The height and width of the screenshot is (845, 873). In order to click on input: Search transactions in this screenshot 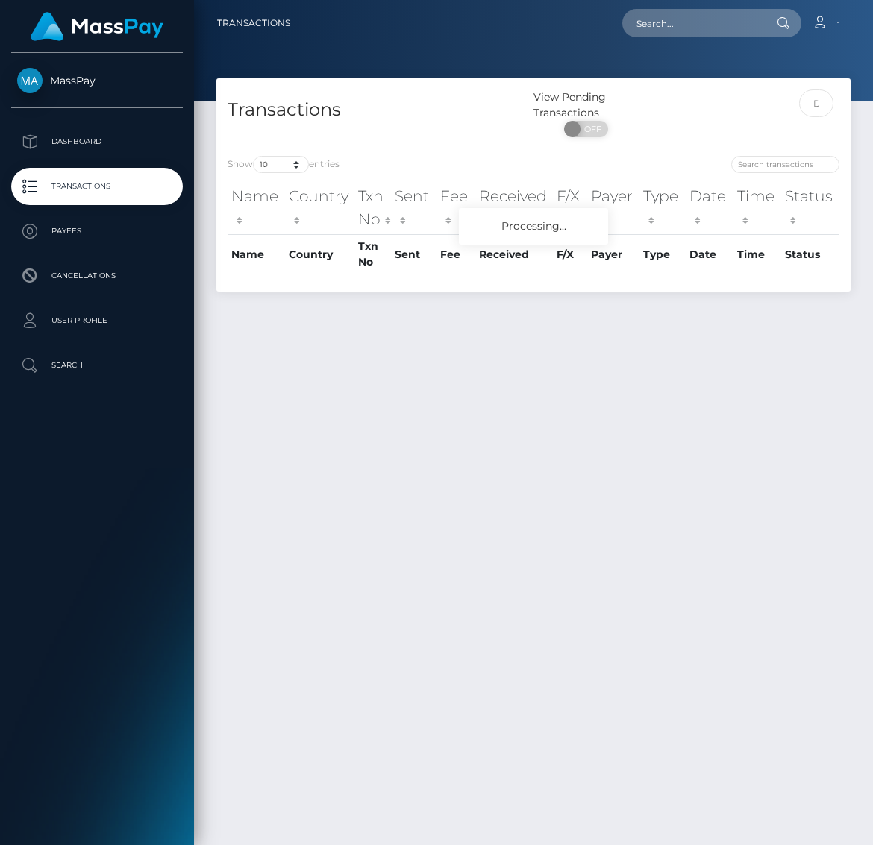, I will do `click(785, 164)`.